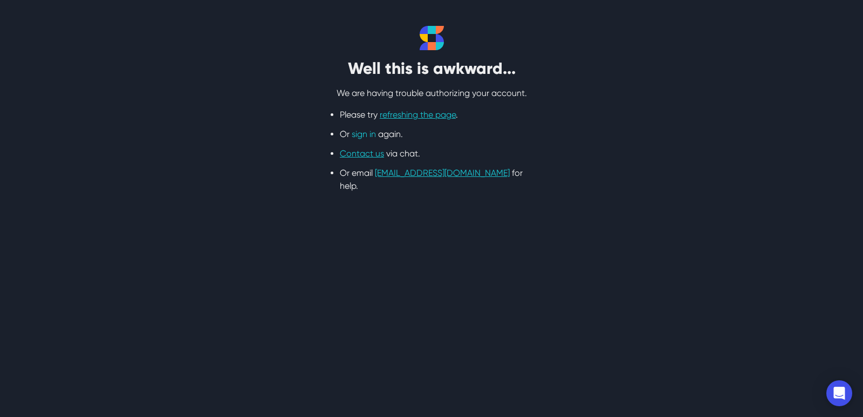  Describe the element at coordinates (431, 180) in the screenshot. I see `li: Or email for help.` at that location.